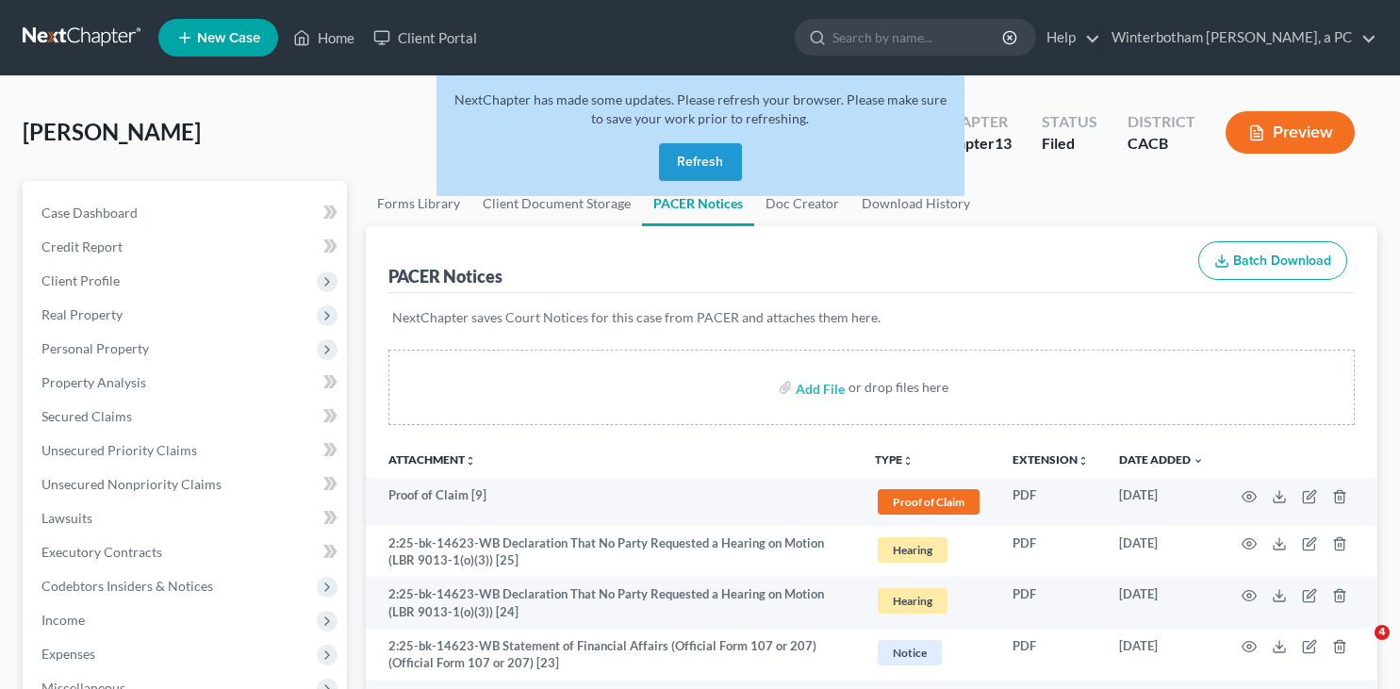 The height and width of the screenshot is (689, 1400). What do you see at coordinates (445, 276) in the screenshot?
I see `div: PACER Notices` at bounding box center [445, 276].